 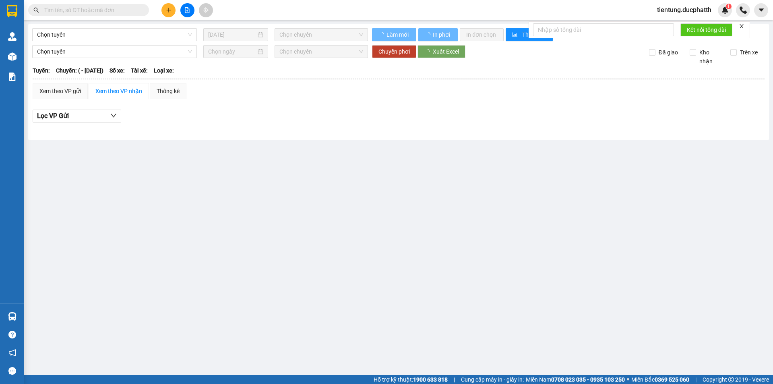 I want to click on span: Hỗ trợ kỹ thuật:, so click(x=411, y=379).